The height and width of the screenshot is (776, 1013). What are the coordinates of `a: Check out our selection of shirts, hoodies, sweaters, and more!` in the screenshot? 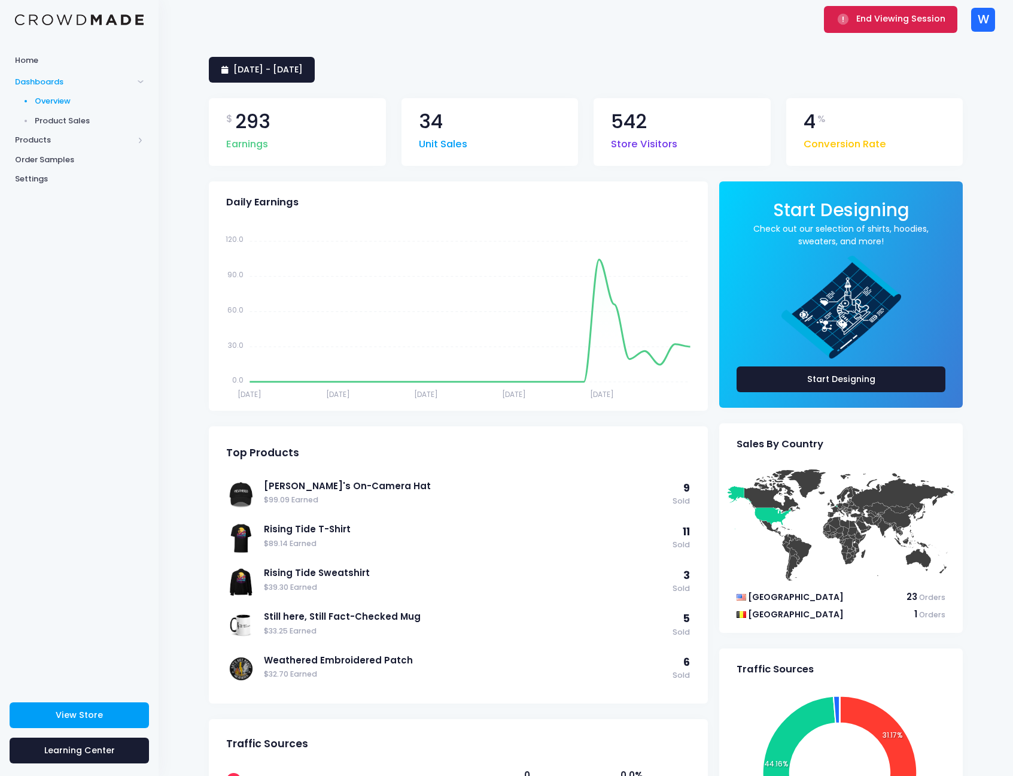 It's located at (841, 235).